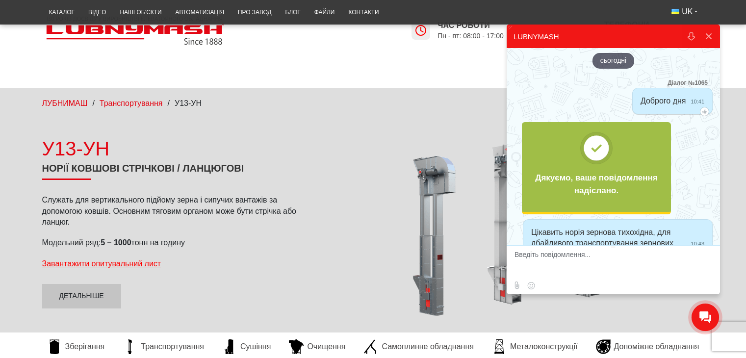 The image size is (746, 358). I want to click on span: 10:41, so click(695, 101).